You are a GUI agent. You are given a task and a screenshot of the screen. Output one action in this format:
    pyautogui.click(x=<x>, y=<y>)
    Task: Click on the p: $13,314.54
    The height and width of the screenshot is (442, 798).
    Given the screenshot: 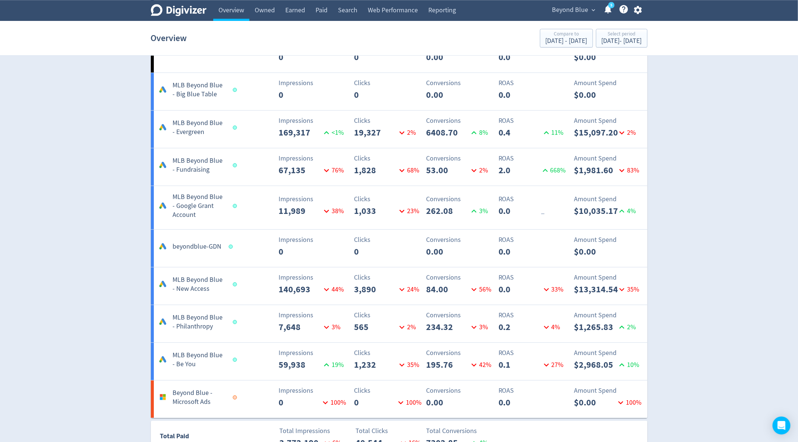 What is the action you would take?
    pyautogui.click(x=595, y=289)
    